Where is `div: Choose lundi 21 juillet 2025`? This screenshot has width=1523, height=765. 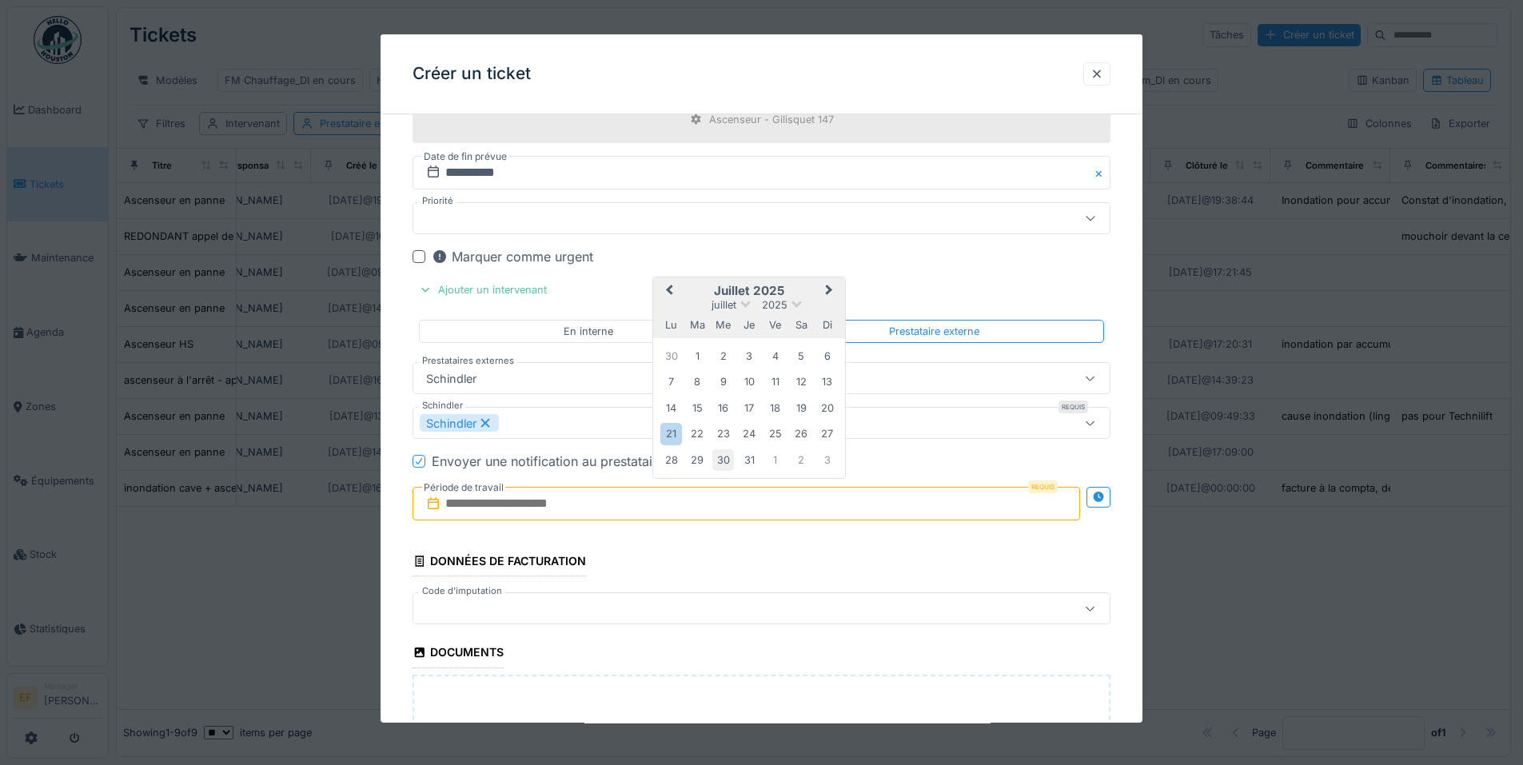
div: Choose lundi 21 juillet 2025 is located at coordinates (671, 434).